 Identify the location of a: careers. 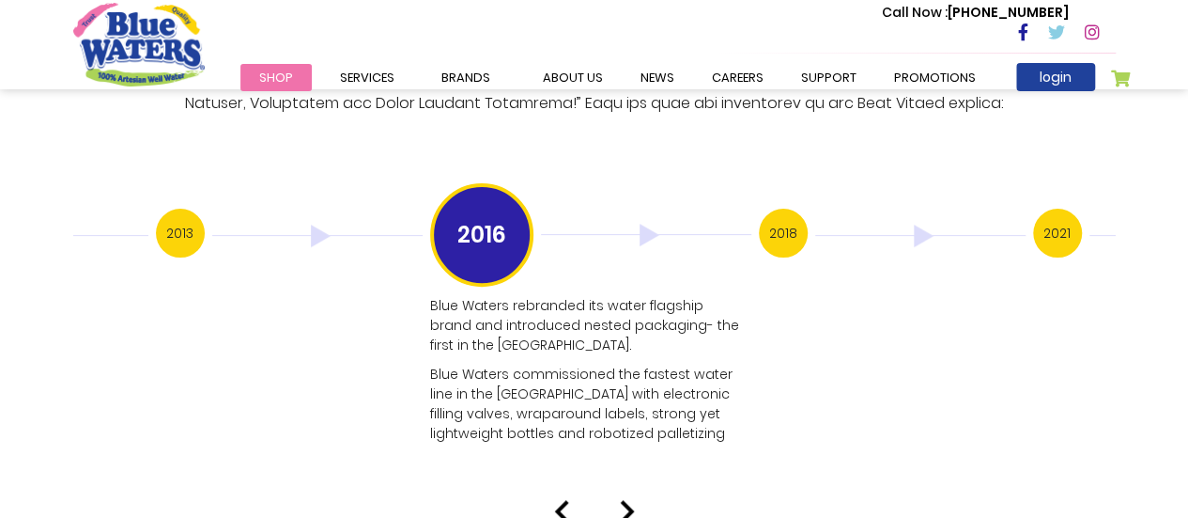
(737, 77).